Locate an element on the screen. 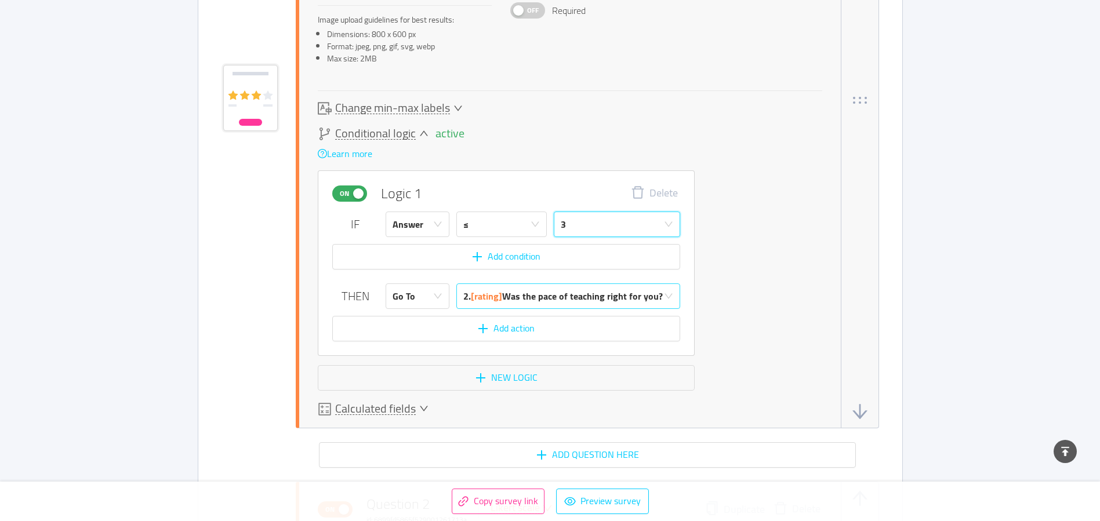  div: icon: downactiveicon: branchesConditional logic is located at coordinates (506, 134).